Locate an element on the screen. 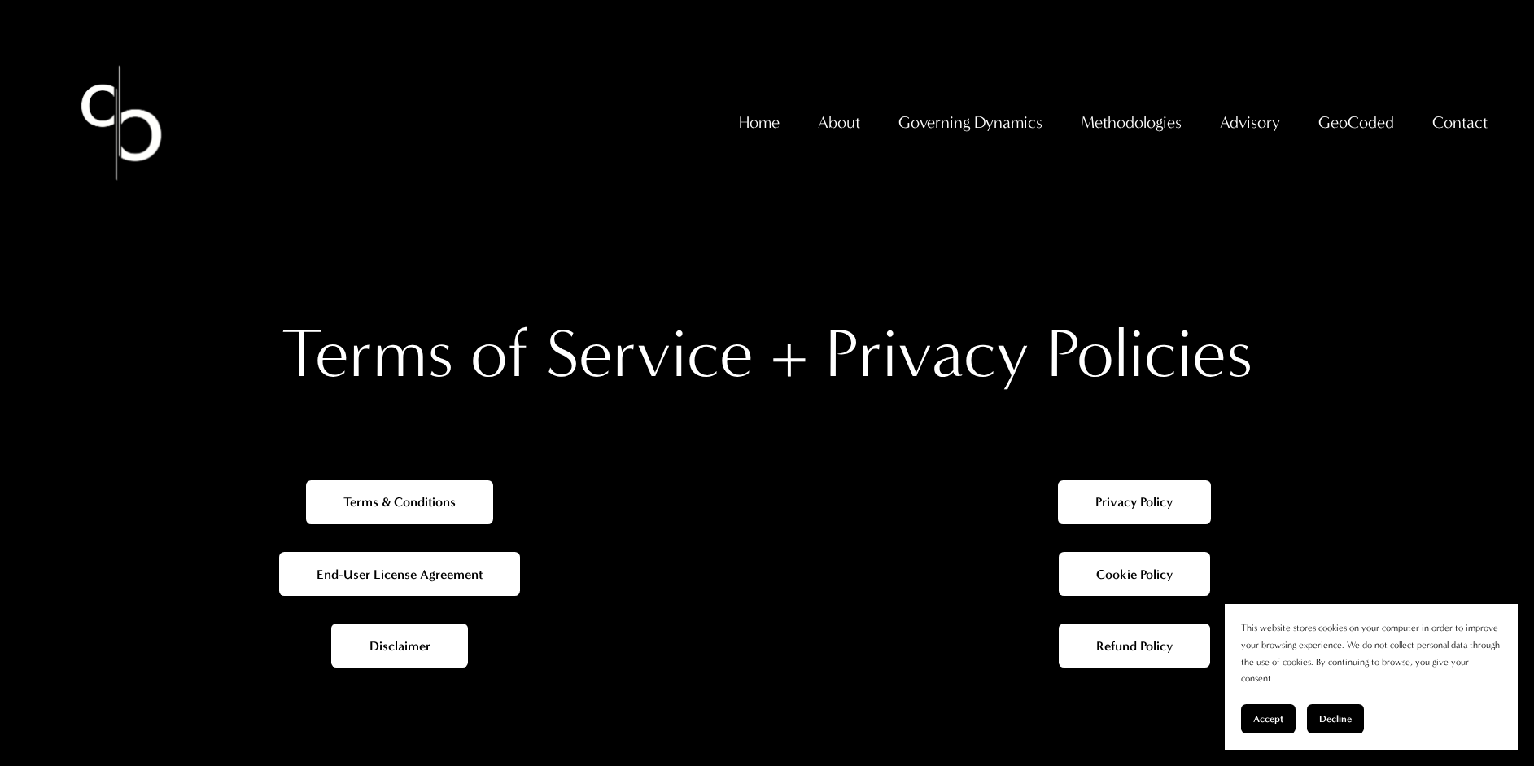 Image resolution: width=1534 pixels, height=766 pixels. span: GeoCoded is located at coordinates (1355, 122).